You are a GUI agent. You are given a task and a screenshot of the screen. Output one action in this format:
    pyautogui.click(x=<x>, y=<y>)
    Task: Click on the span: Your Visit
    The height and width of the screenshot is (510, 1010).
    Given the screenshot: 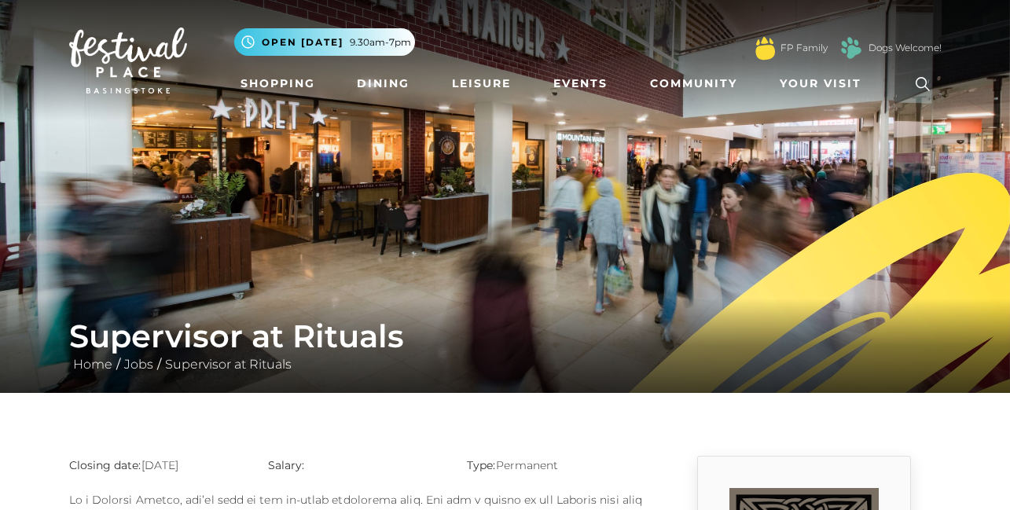 What is the action you would take?
    pyautogui.click(x=820, y=83)
    